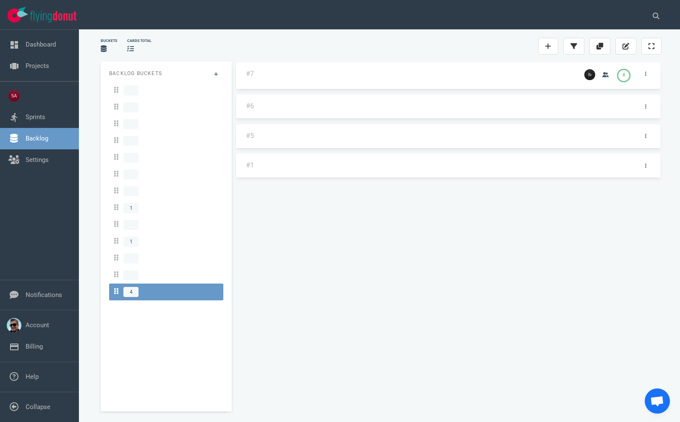 This screenshot has height=422, width=680. Describe the element at coordinates (37, 66) in the screenshot. I see `a: Projects` at that location.